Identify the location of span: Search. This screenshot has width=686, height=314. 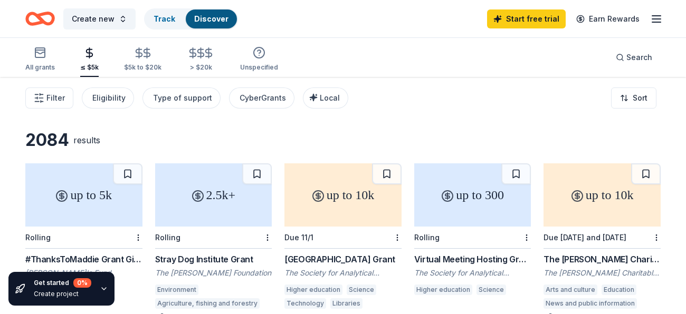
(639, 57).